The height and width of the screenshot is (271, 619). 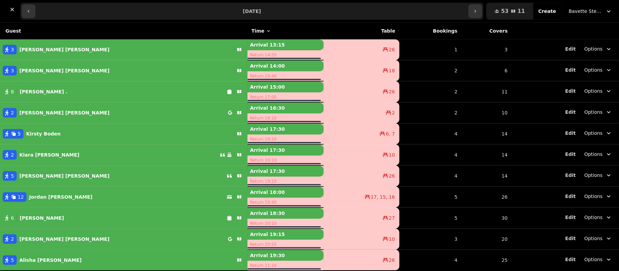 I want to click on td: 20, so click(x=487, y=239).